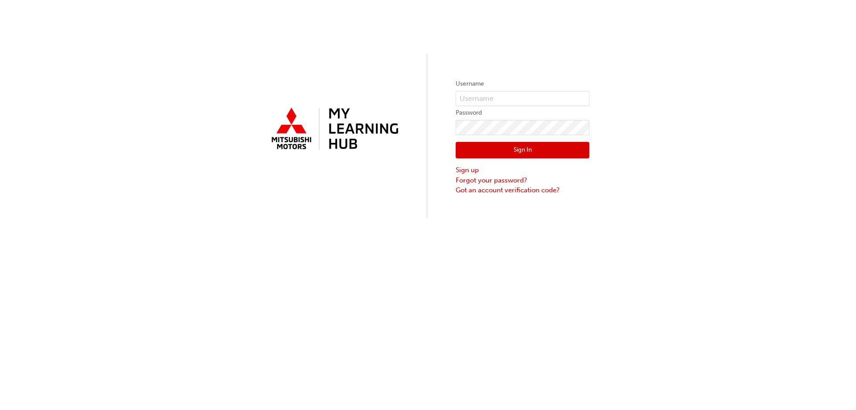 Image resolution: width=856 pixels, height=410 pixels. What do you see at coordinates (333, 129) in the screenshot?
I see `img: mmal` at bounding box center [333, 129].